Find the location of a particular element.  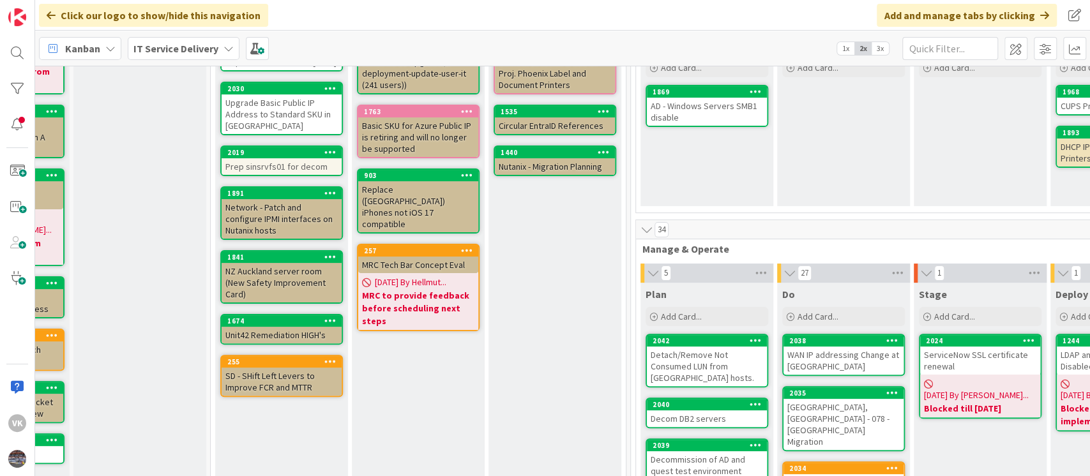

input: Quick Filter... is located at coordinates (950, 49).